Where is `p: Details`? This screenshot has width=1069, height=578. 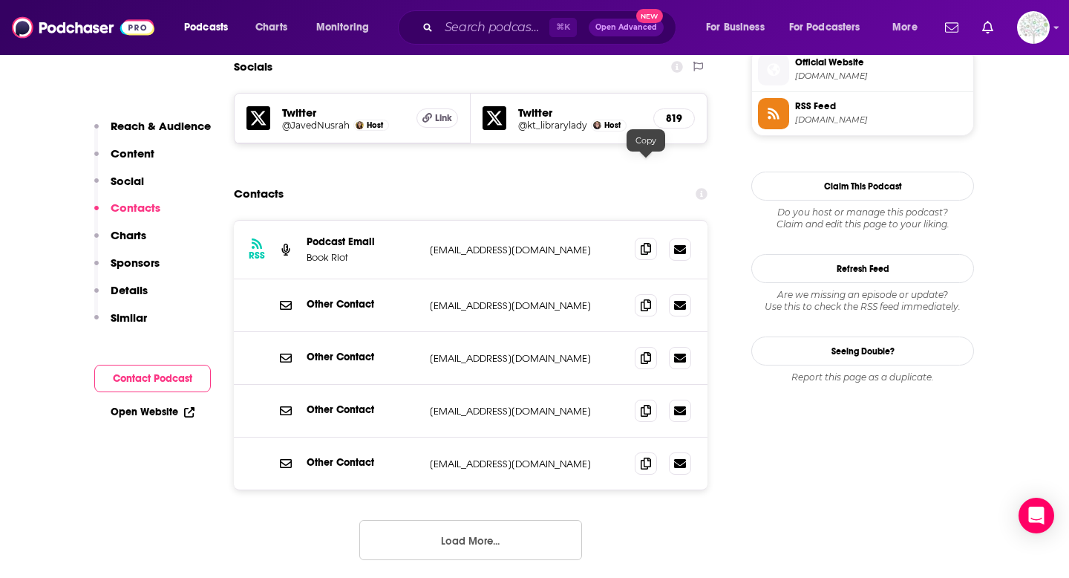 p: Details is located at coordinates (129, 290).